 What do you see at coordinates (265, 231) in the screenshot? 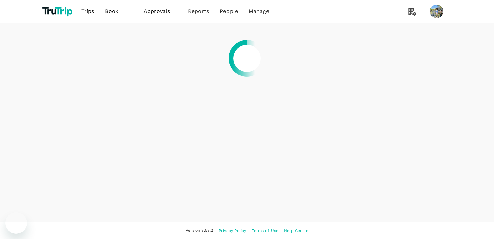
I see `span: Terms of Use` at bounding box center [265, 231].